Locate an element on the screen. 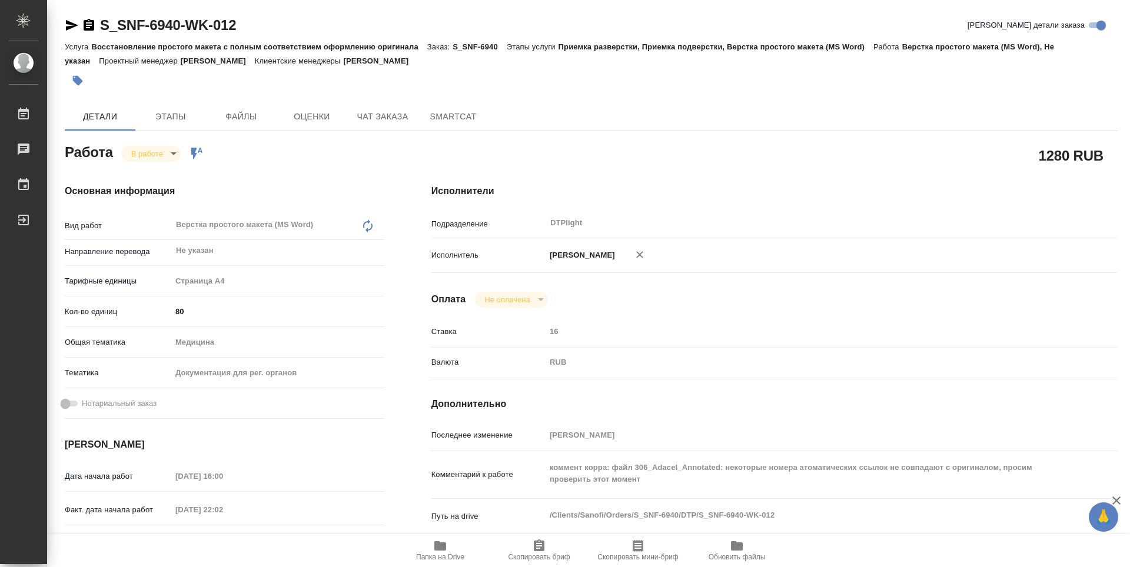 Image resolution: width=1130 pixels, height=567 pixels. span: Оценки is located at coordinates (312, 116).